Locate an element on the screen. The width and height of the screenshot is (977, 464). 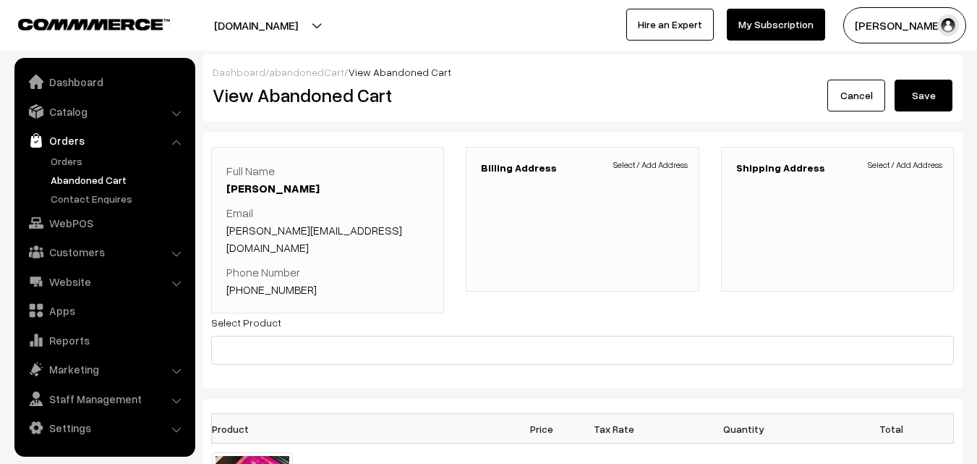
p: Email is located at coordinates (328, 230).